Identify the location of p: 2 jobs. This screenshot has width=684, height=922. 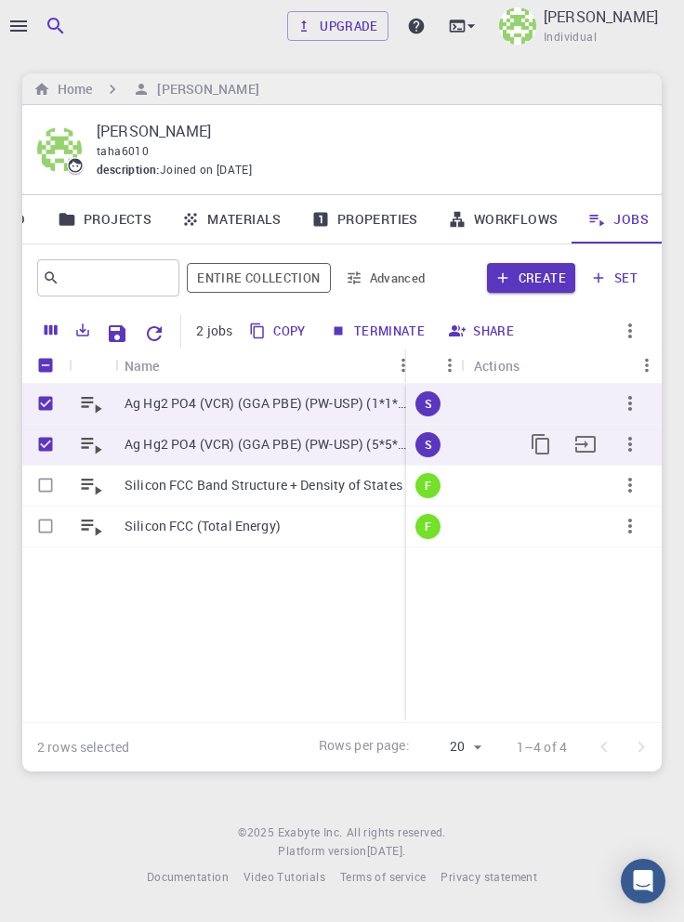
(214, 331).